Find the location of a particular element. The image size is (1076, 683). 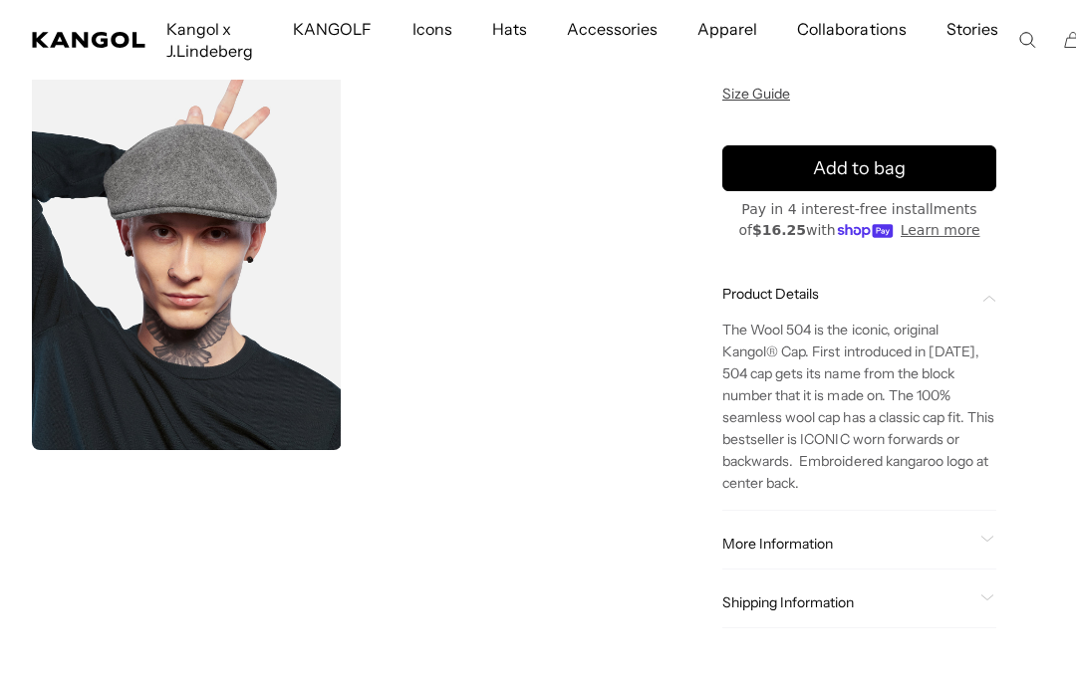

summary: Search here is located at coordinates (1027, 40).